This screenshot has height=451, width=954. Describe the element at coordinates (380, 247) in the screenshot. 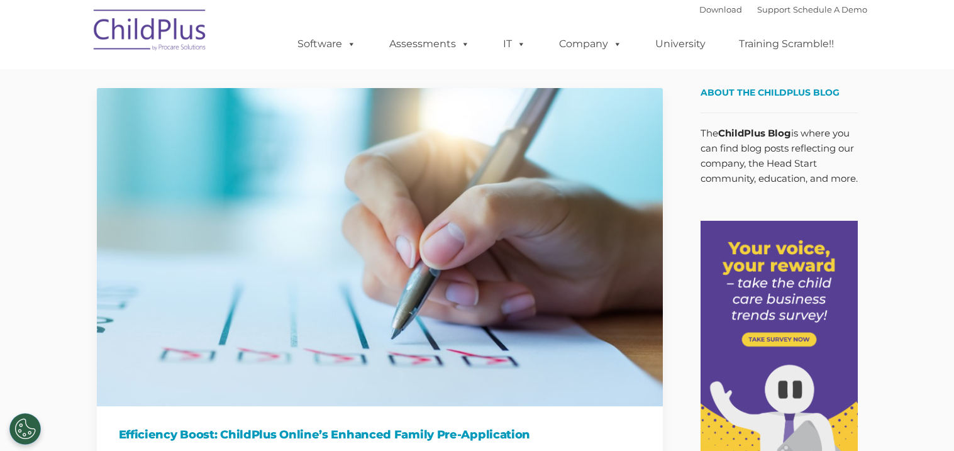

I see `img: Efficiency Boost: ChildPlus Online's Enhanced Family Pre-Application Process - Streamlining Appli...` at that location.